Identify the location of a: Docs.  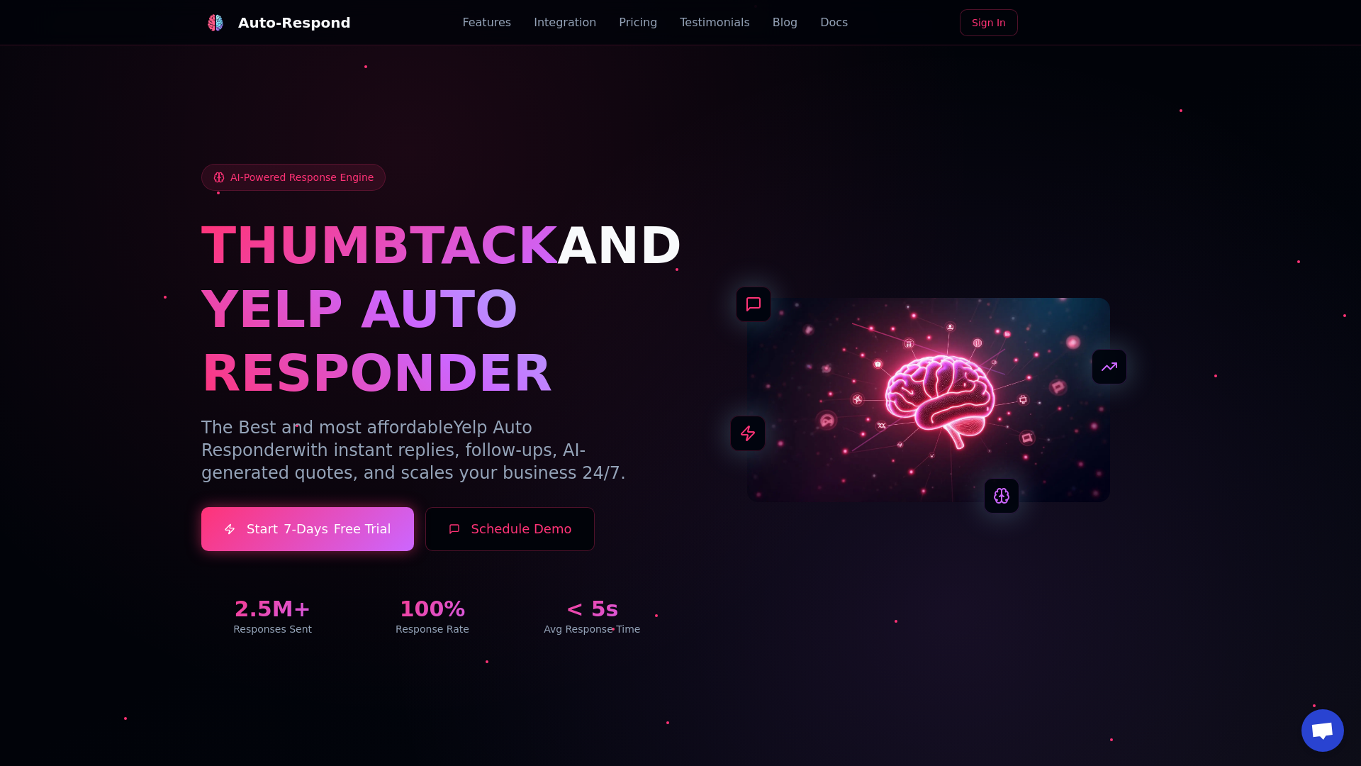
(834, 23).